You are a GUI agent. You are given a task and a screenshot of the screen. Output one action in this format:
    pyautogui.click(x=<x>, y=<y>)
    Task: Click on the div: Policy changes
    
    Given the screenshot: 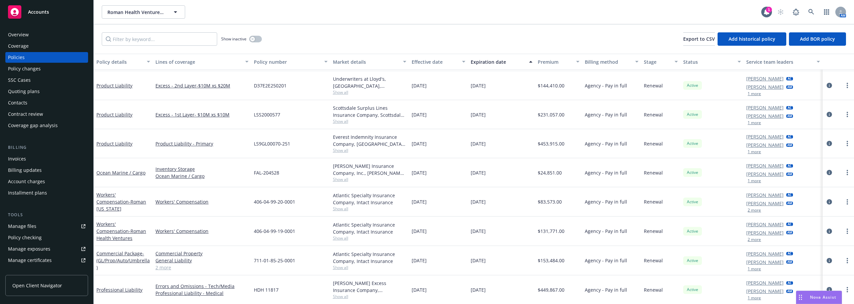 What is the action you would take?
    pyautogui.click(x=24, y=69)
    